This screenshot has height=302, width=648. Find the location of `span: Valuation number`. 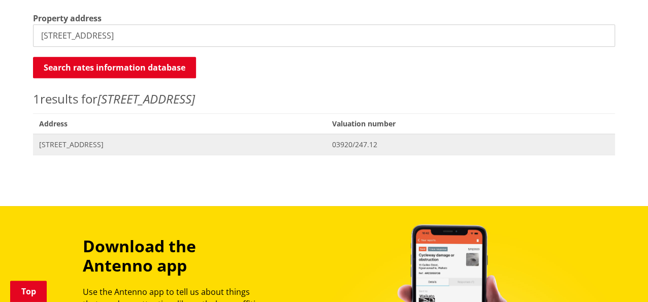

span: Valuation number is located at coordinates (470, 123).